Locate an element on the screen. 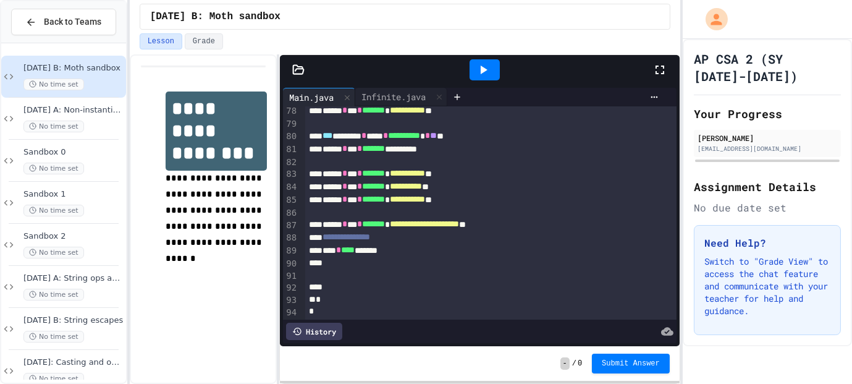  div: 79 is located at coordinates (291, 124).